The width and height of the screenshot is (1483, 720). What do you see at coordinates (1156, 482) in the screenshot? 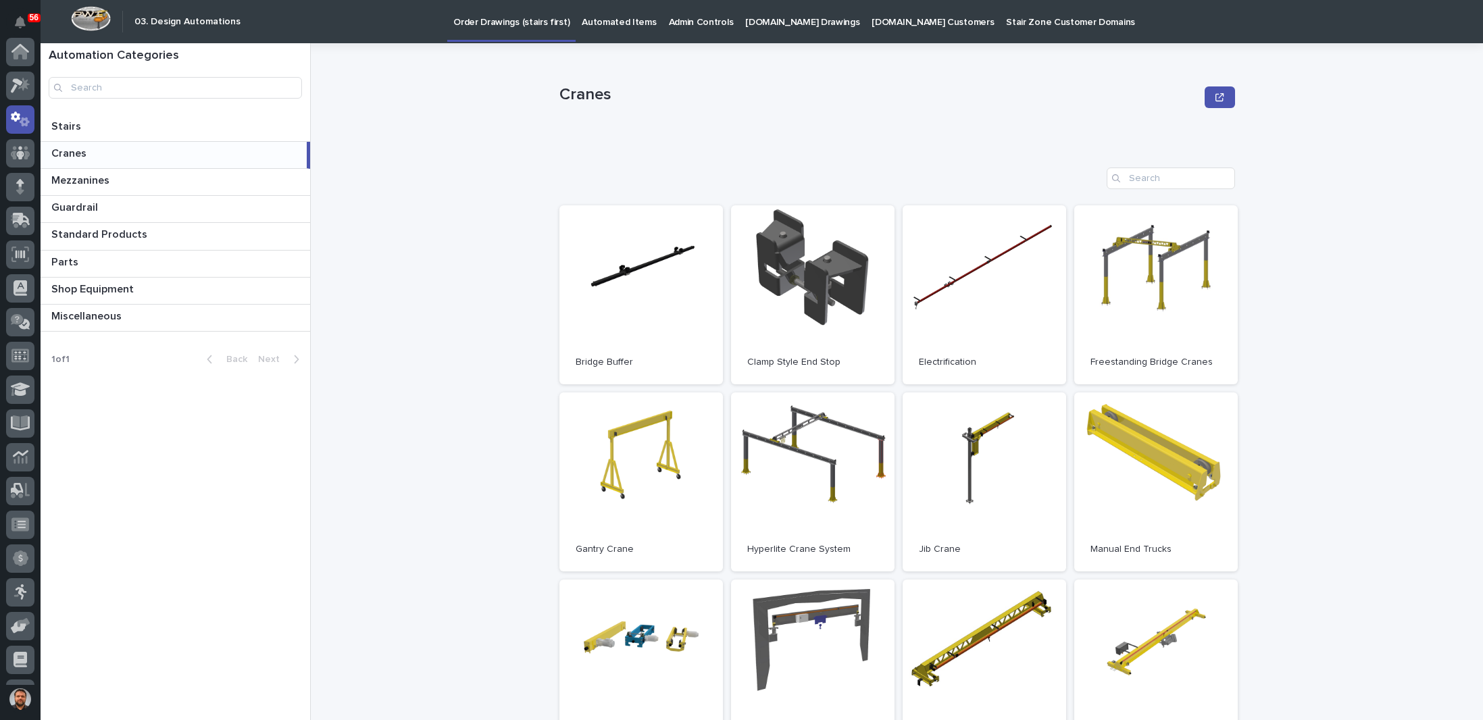
I see `a: Manual End Trucks` at bounding box center [1156, 482].